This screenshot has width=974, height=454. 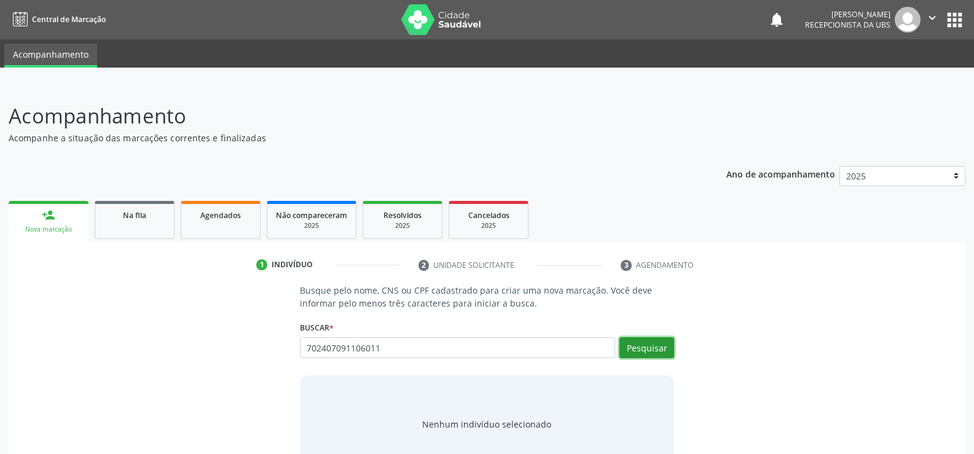 What do you see at coordinates (402, 215) in the screenshot?
I see `span: Resolvidos` at bounding box center [402, 215].